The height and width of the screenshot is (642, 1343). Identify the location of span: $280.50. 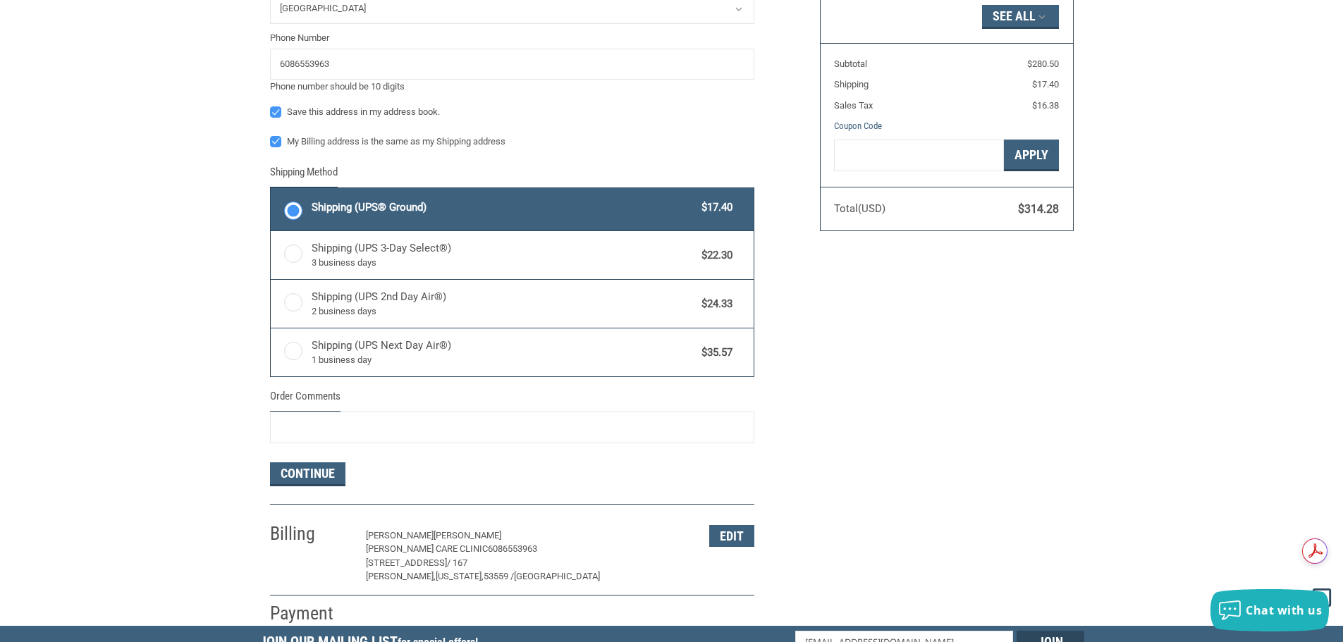
(1043, 63).